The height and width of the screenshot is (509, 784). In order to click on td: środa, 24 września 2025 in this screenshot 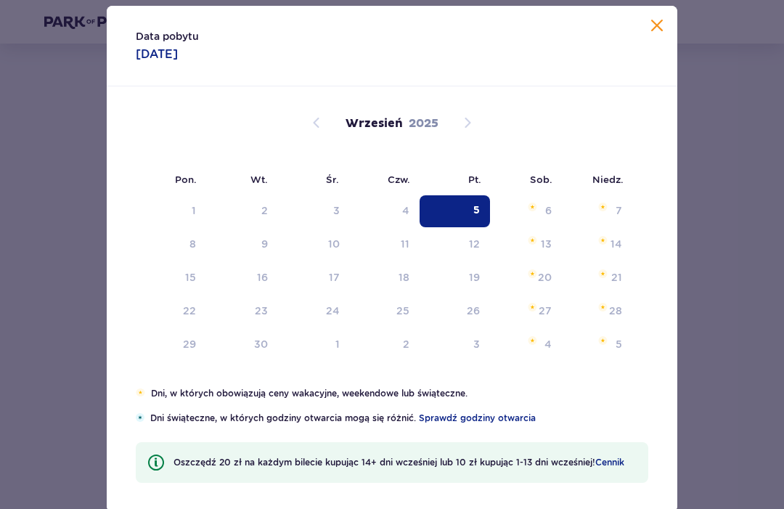, I will do `click(314, 311)`.